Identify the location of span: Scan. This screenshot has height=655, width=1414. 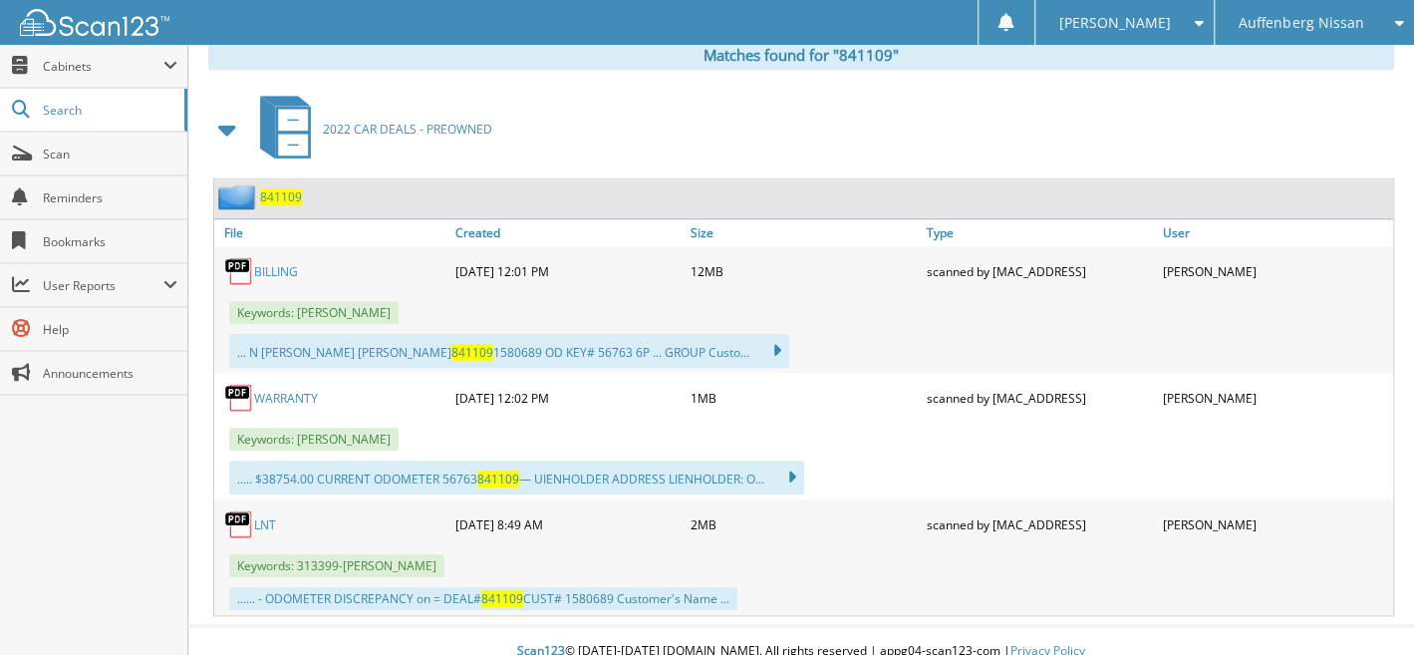
(110, 153).